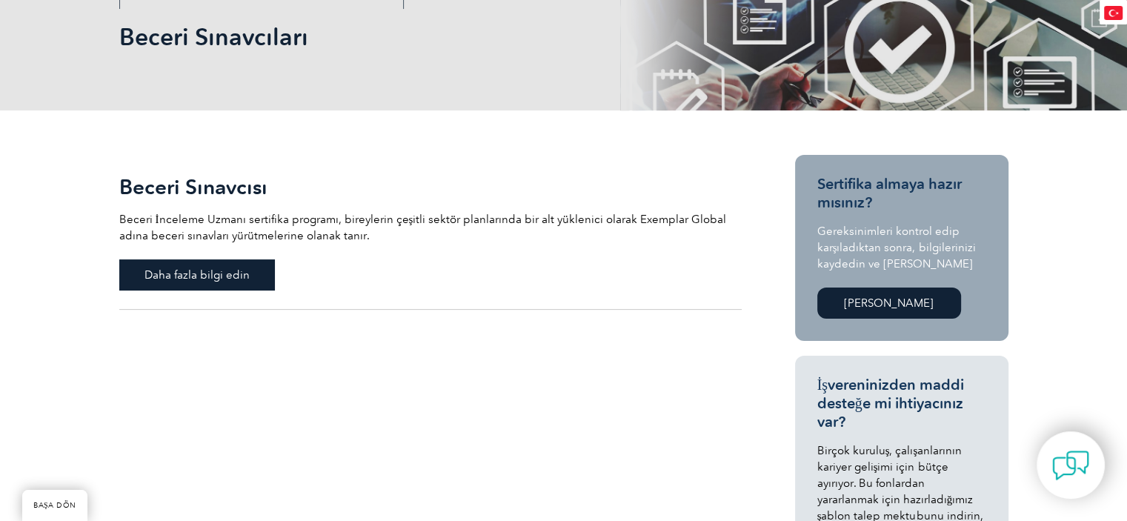  I want to click on img: contact-chat.png, so click(1071, 466).